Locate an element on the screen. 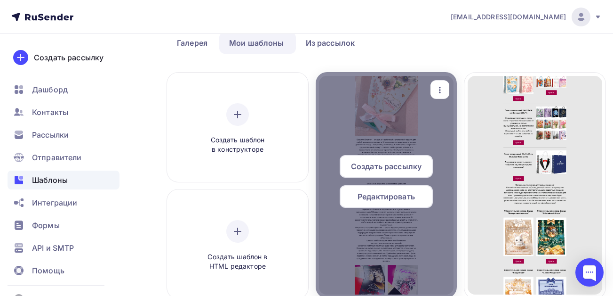 The height and width of the screenshot is (296, 613). span: Создать шаблон в HTML редакторе is located at coordinates (238, 261).